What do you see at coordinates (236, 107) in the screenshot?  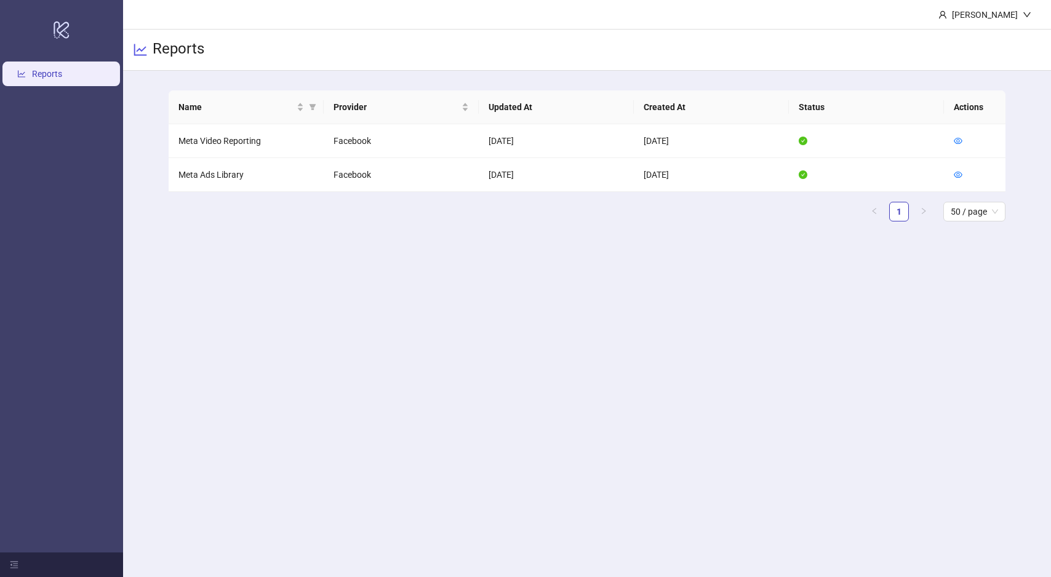 I see `span: Name` at bounding box center [236, 107].